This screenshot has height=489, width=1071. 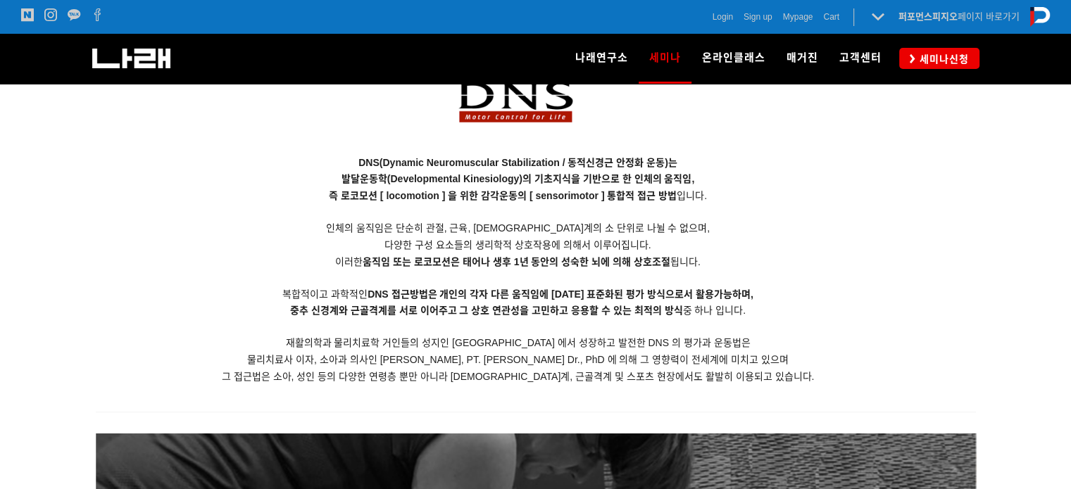 I want to click on span: 발달운동학(Developmental Kinesiology)의 기초지식을 기반으로 한 인체의 움직임,, so click(x=518, y=179).